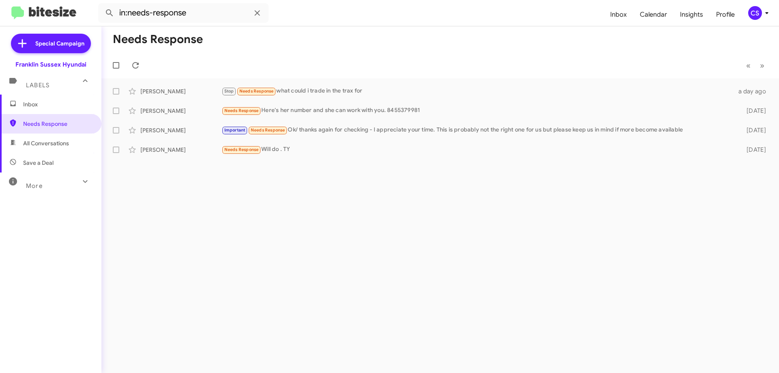 The height and width of the screenshot is (373, 779). I want to click on input: Search, so click(183, 13).